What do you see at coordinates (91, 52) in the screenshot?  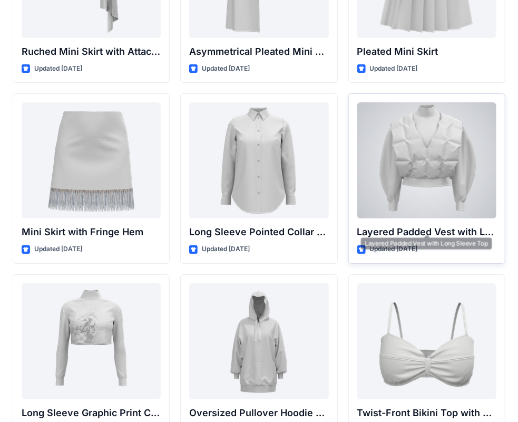 I see `p: Ruched Mini Skirt with Attached Draped Panel` at bounding box center [91, 52].